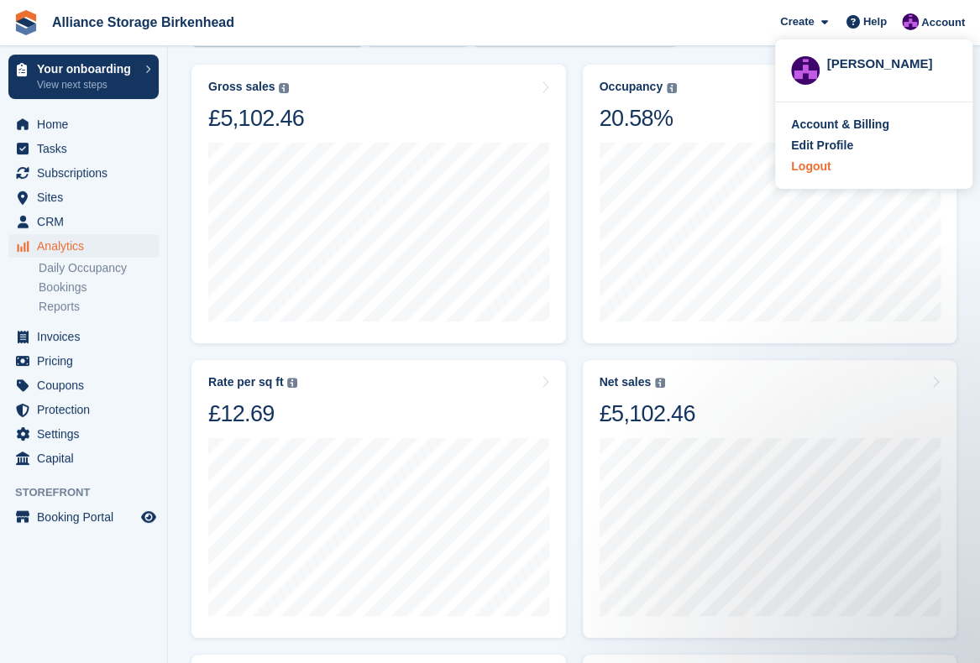  What do you see at coordinates (87, 173) in the screenshot?
I see `span: Subscriptions` at bounding box center [87, 173].